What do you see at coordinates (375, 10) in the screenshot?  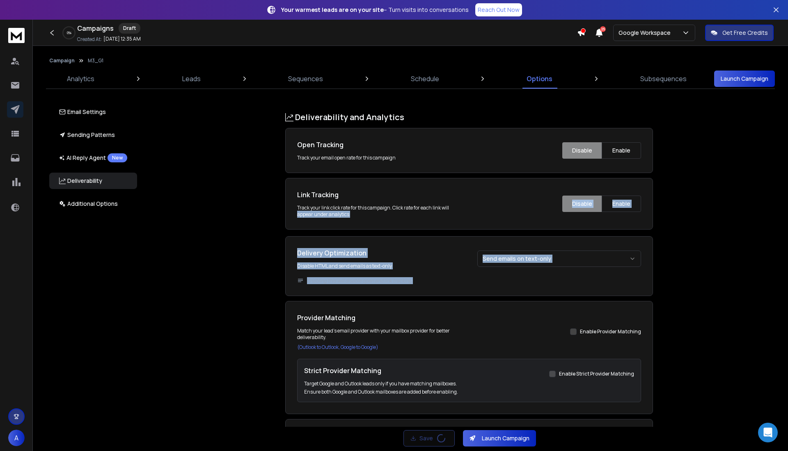 I see `p: – Turn visits into conversations` at bounding box center [375, 10].